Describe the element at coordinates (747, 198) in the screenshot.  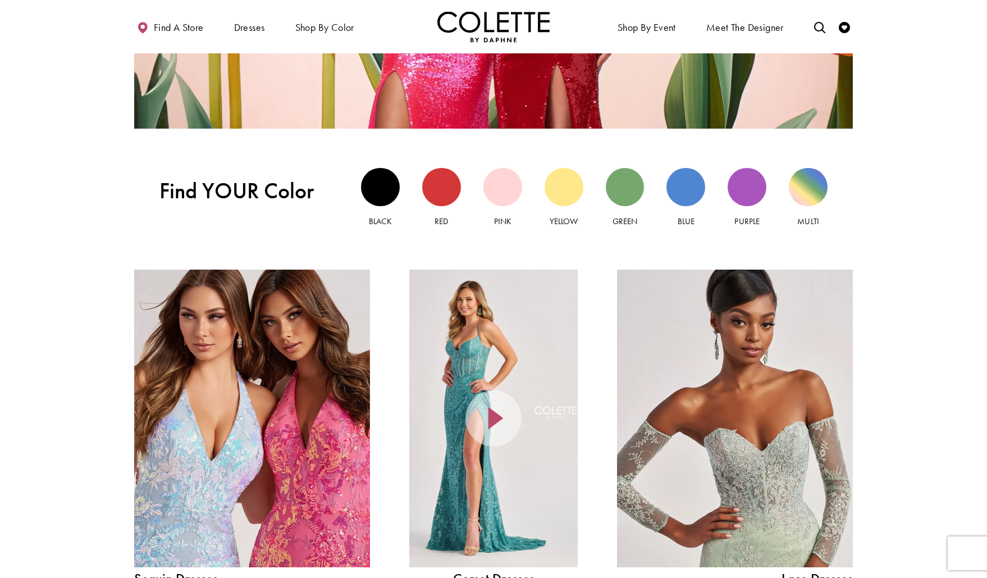
I see `a: Purple view Purple` at that location.